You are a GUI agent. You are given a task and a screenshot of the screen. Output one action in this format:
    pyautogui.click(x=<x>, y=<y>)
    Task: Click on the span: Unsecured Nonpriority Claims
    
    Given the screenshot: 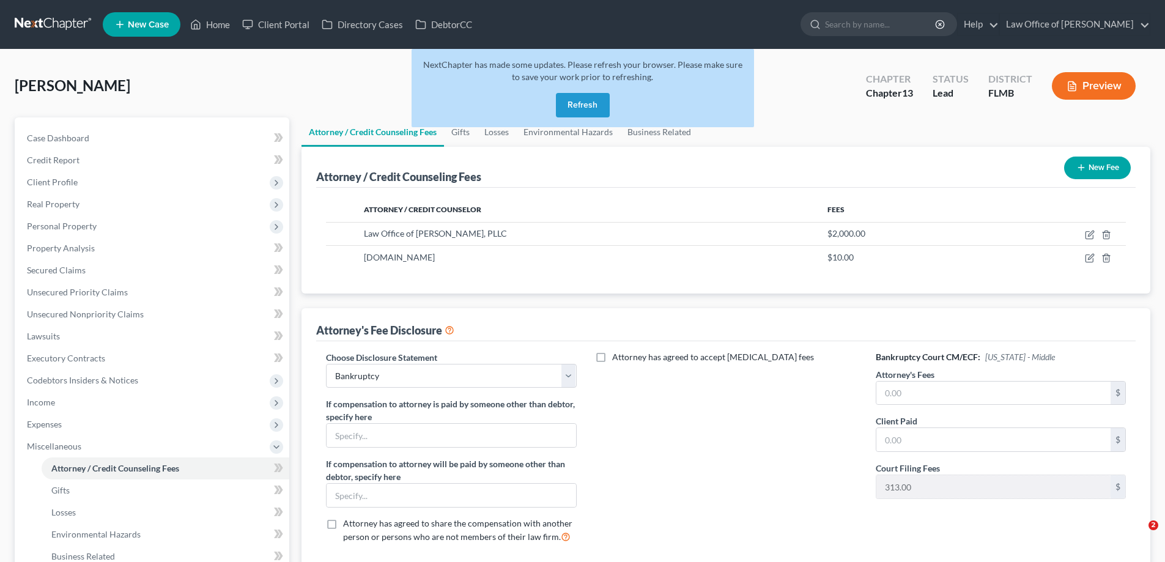 What is the action you would take?
    pyautogui.click(x=85, y=314)
    